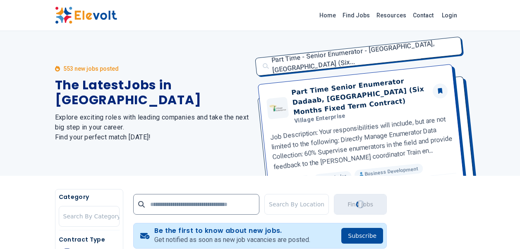 This screenshot has width=520, height=249. I want to click on p: Get notified as soon as new job vacancies are posted., so click(232, 240).